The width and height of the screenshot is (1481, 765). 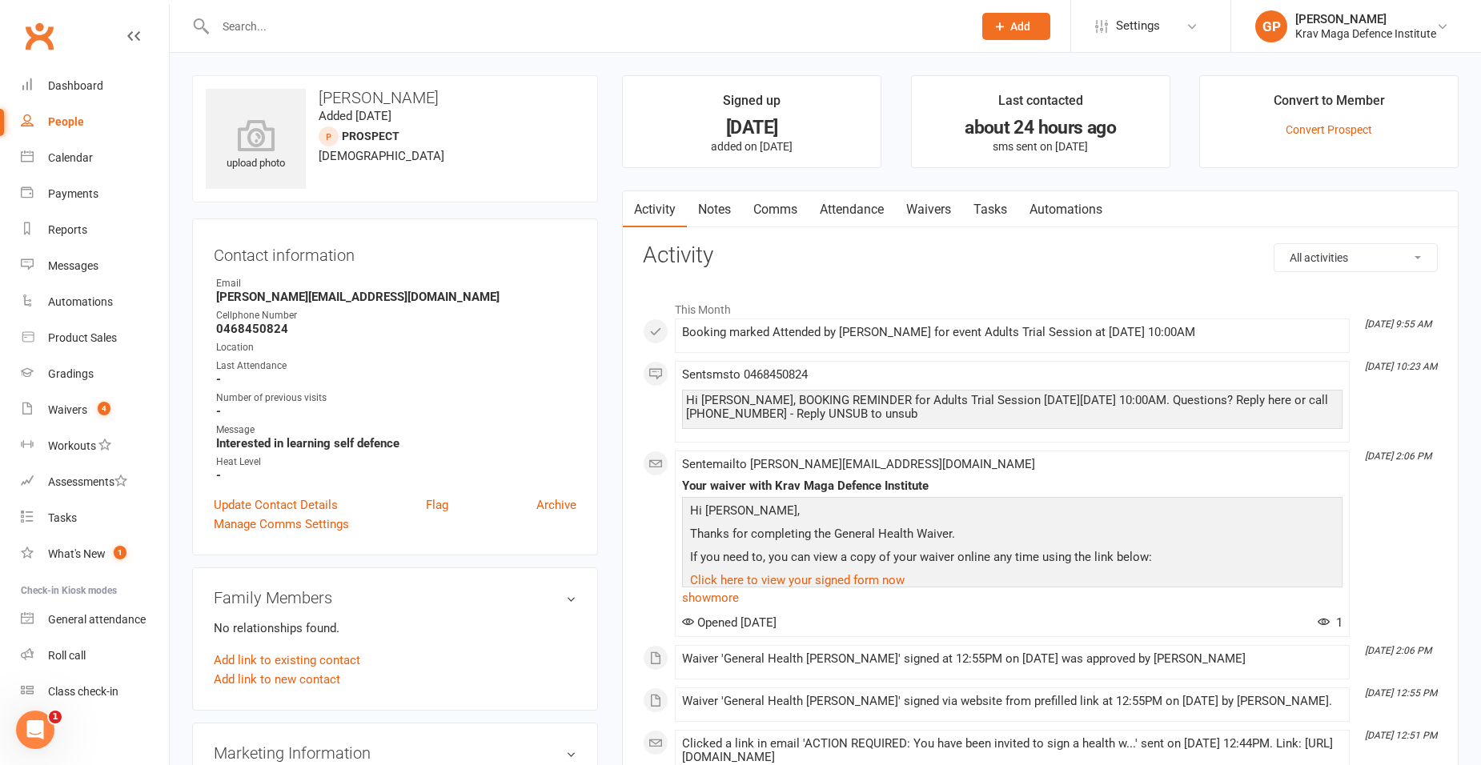 I want to click on a: Dashboard, so click(x=94, y=86).